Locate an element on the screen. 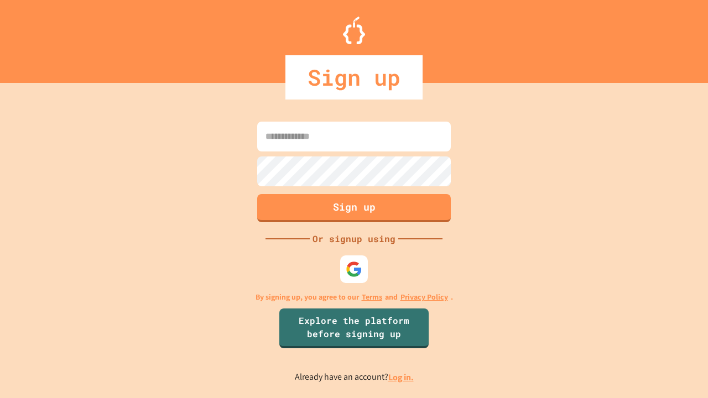 This screenshot has height=398, width=708. button: Sign up is located at coordinates (354, 208).